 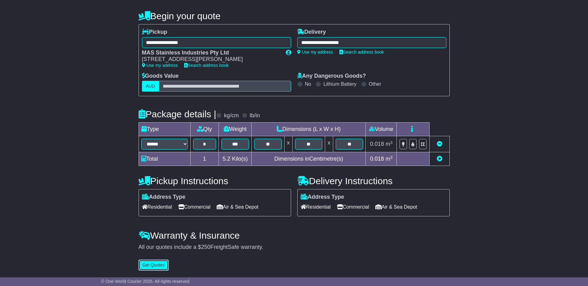 What do you see at coordinates (146, 282) in the screenshot?
I see `span: © One World Courier 2025. All rights reserved.` at bounding box center [146, 282].